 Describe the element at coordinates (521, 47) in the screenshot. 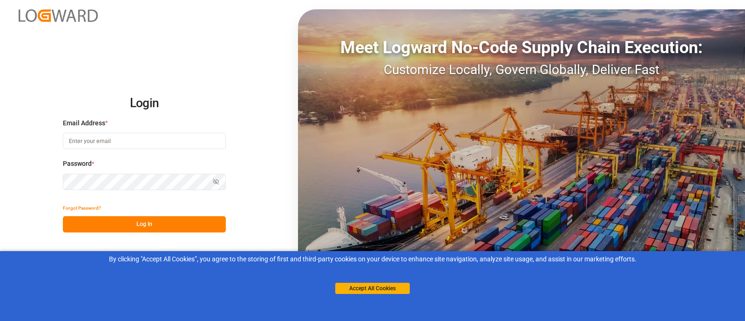

I see `div: Meet Logward No-Code Supply Chain Execution:` at that location.